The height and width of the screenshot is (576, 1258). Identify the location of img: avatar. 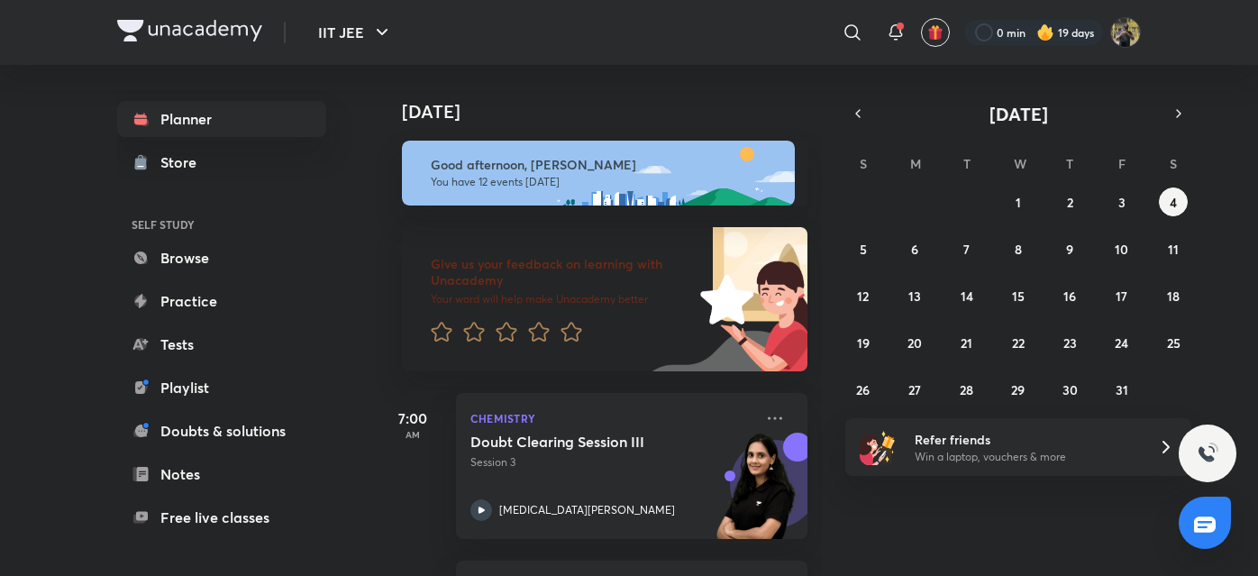
(936, 32).